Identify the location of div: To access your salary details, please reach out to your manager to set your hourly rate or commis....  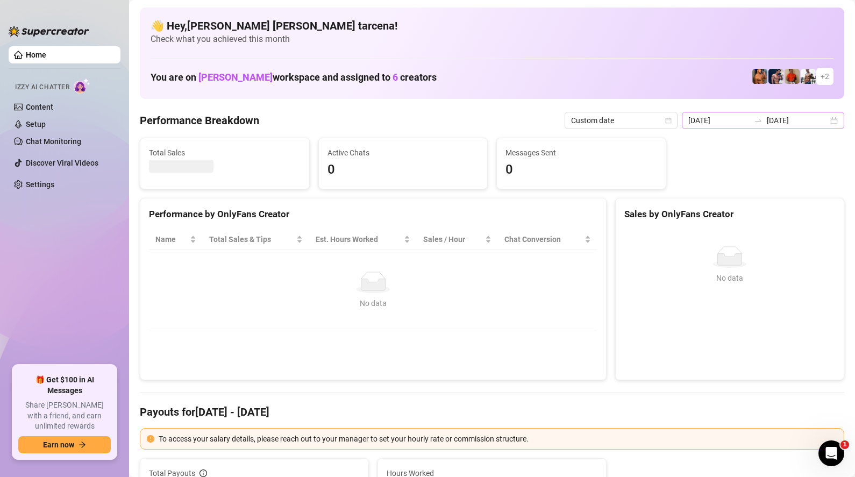
(498, 439).